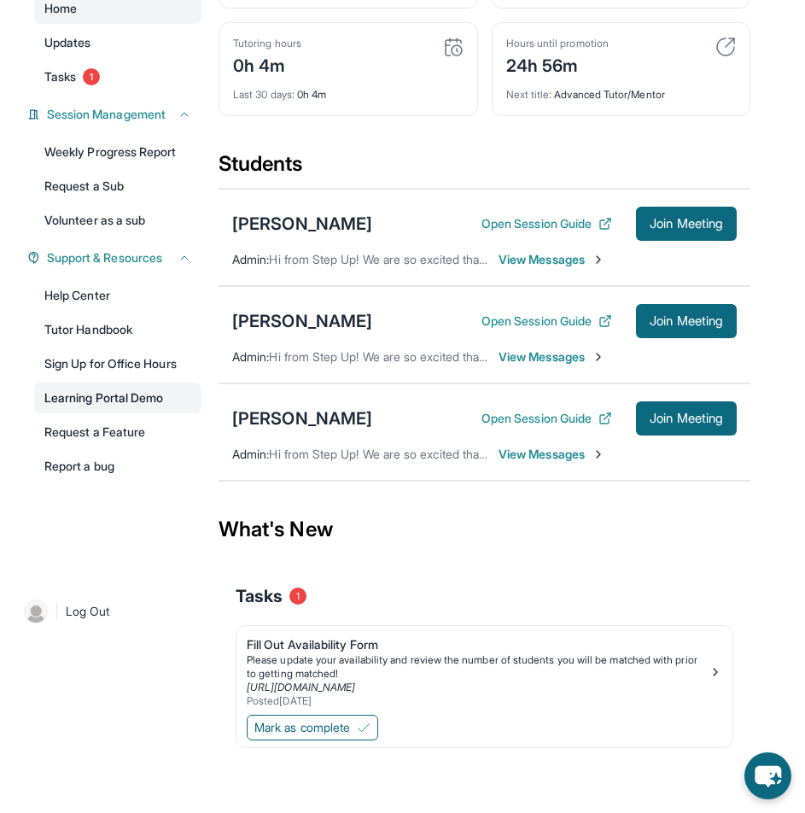 The width and height of the screenshot is (805, 813). I want to click on span: Mark as complete, so click(302, 727).